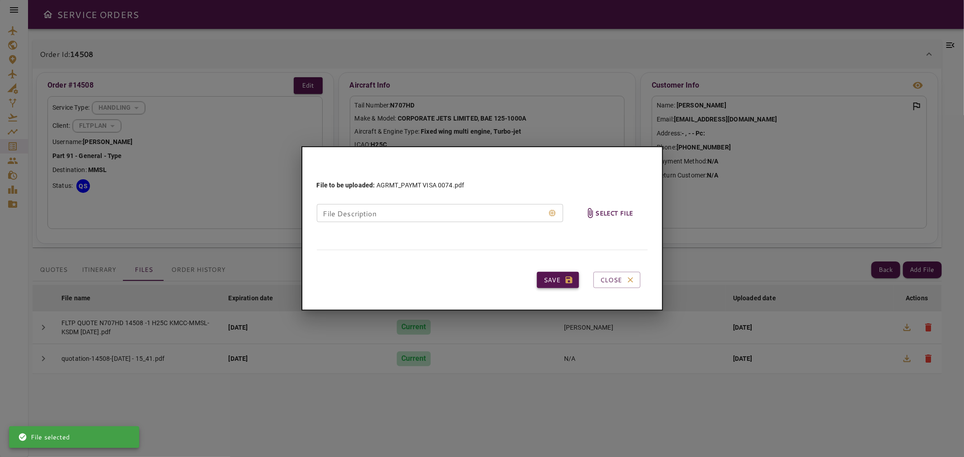  What do you see at coordinates (390, 185) in the screenshot?
I see `div: AGRMT_PAYMT VISA 0074.pdf` at bounding box center [390, 185].